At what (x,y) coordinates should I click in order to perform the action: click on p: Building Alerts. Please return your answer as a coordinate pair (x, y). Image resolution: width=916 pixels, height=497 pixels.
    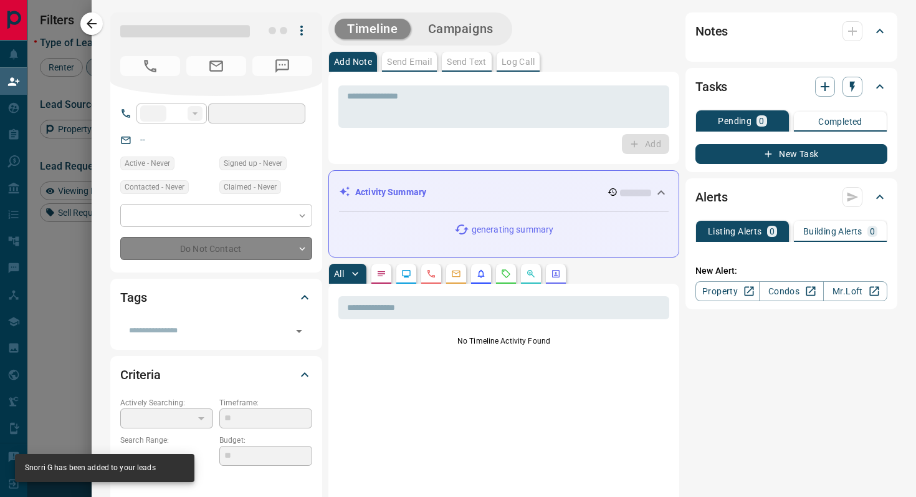
    Looking at the image, I should click on (833, 231).